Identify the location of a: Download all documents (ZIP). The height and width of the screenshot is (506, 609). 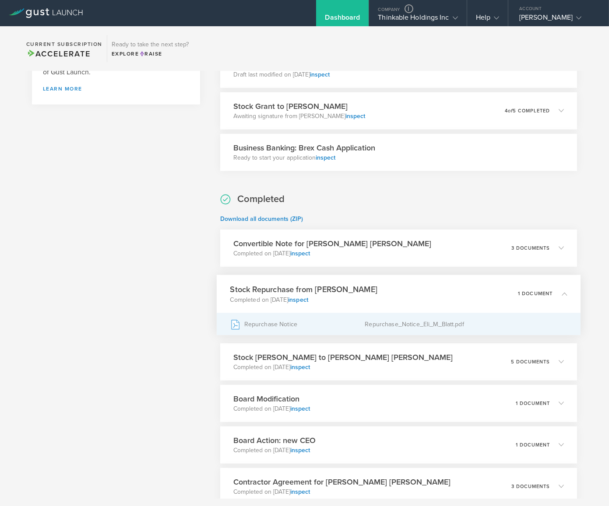
(261, 219).